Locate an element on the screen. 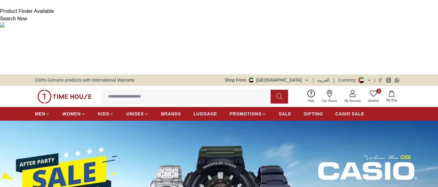 This screenshot has width=438, height=187. span: LUGGAGE is located at coordinates (206, 114).